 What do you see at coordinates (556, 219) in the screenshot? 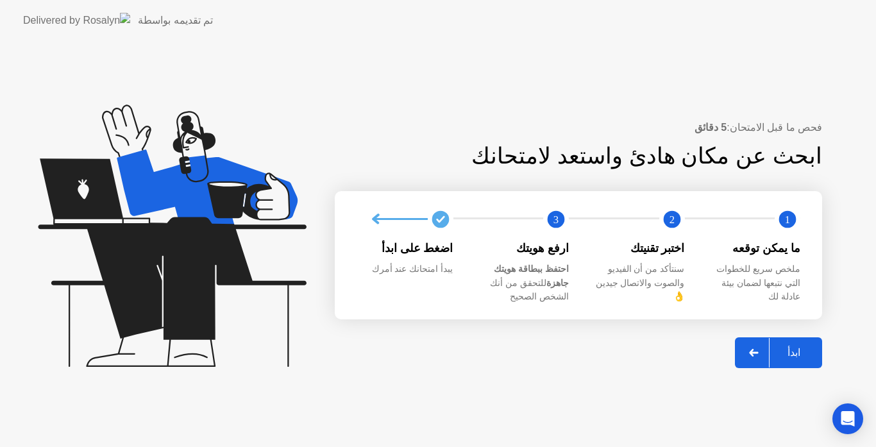
I see `text: 3` at bounding box center [556, 219].